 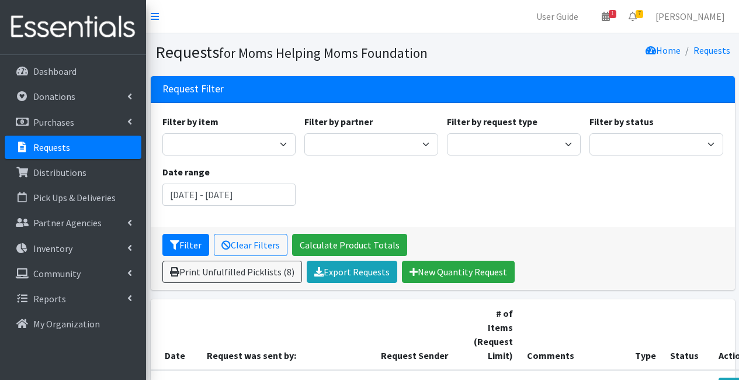 What do you see at coordinates (558, 16) in the screenshot?
I see `a: User Guide` at bounding box center [558, 16].